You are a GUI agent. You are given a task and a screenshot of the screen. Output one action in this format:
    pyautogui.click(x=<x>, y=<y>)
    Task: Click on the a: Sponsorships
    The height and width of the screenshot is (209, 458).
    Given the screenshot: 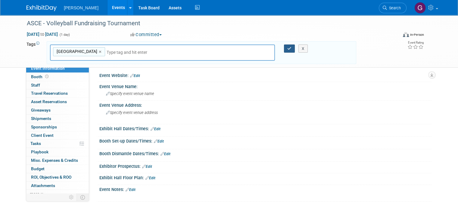 What is the action you would take?
    pyautogui.click(x=58, y=127)
    